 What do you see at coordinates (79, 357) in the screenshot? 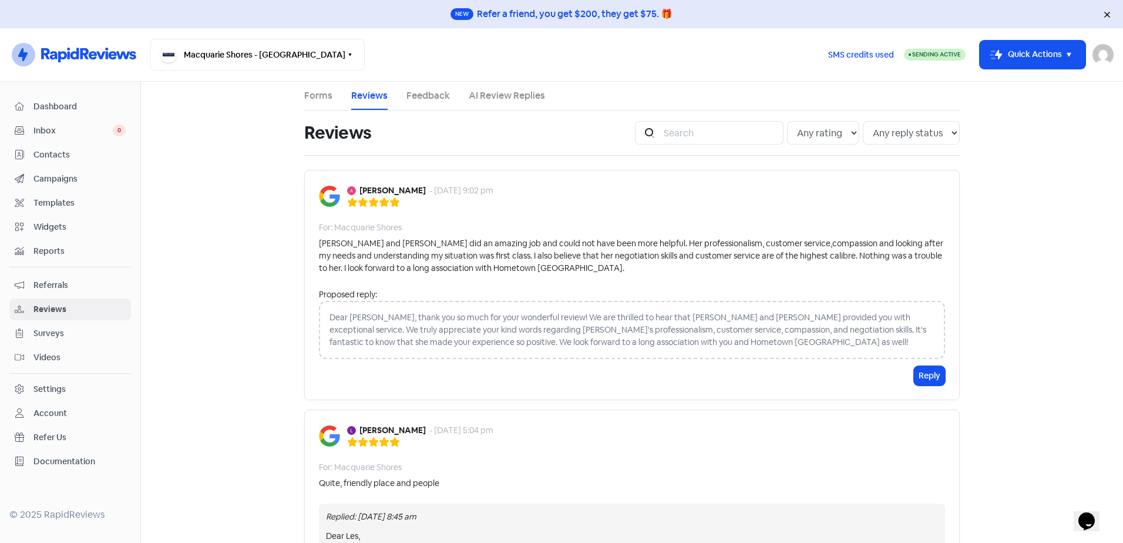
I see `span: Videos` at bounding box center [79, 357].